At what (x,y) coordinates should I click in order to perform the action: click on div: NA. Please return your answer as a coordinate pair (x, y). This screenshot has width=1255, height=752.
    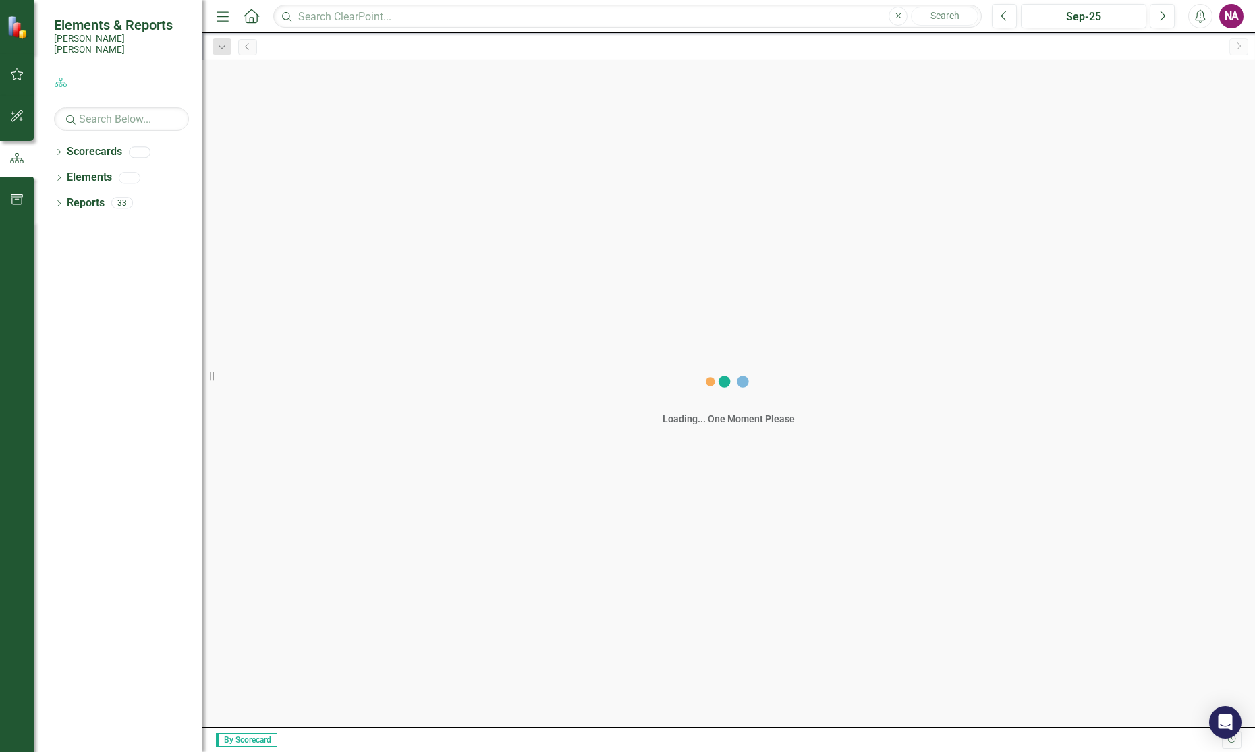
    Looking at the image, I should click on (1231, 16).